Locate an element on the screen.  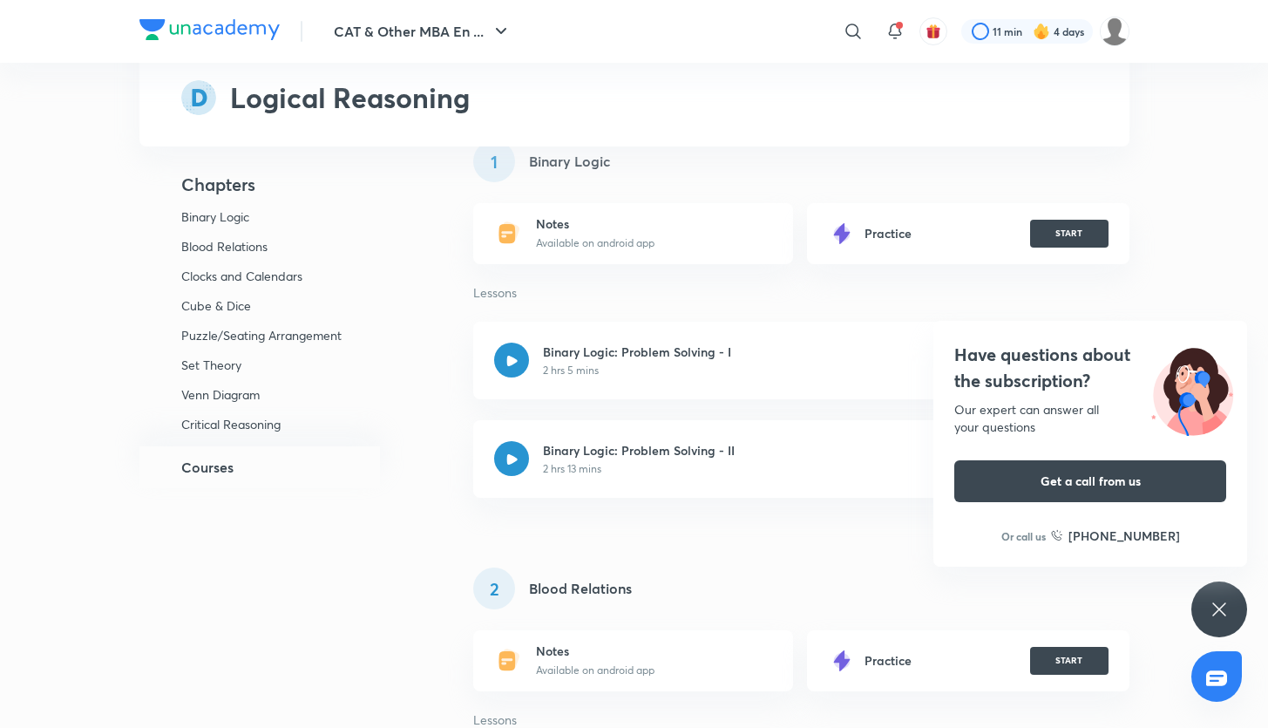
a: Company Logo is located at coordinates (209, 31).